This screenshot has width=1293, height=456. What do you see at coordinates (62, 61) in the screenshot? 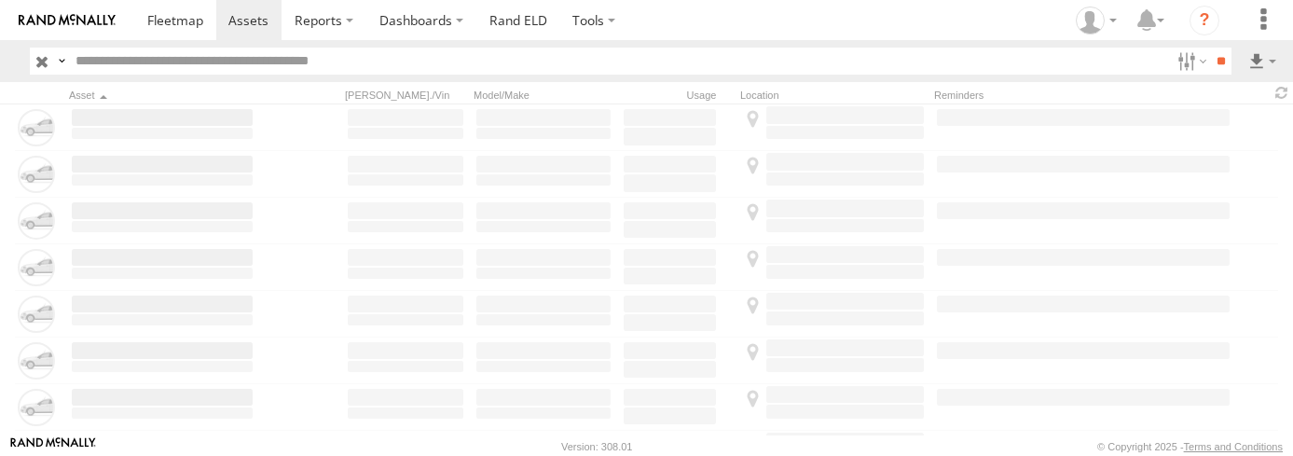
I see `label: Search Query` at bounding box center [62, 61].